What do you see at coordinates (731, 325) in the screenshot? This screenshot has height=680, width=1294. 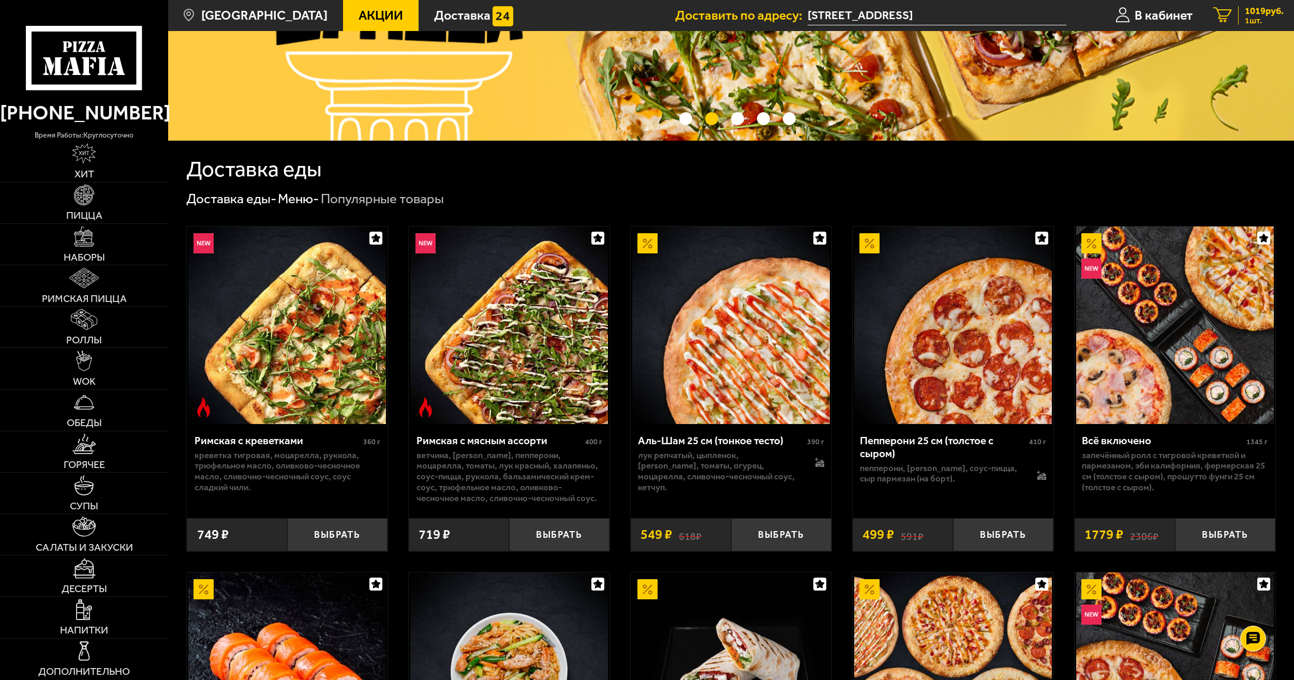 I see `img: Аль-Шам 25 см (тонкое тесто)` at bounding box center [731, 325].